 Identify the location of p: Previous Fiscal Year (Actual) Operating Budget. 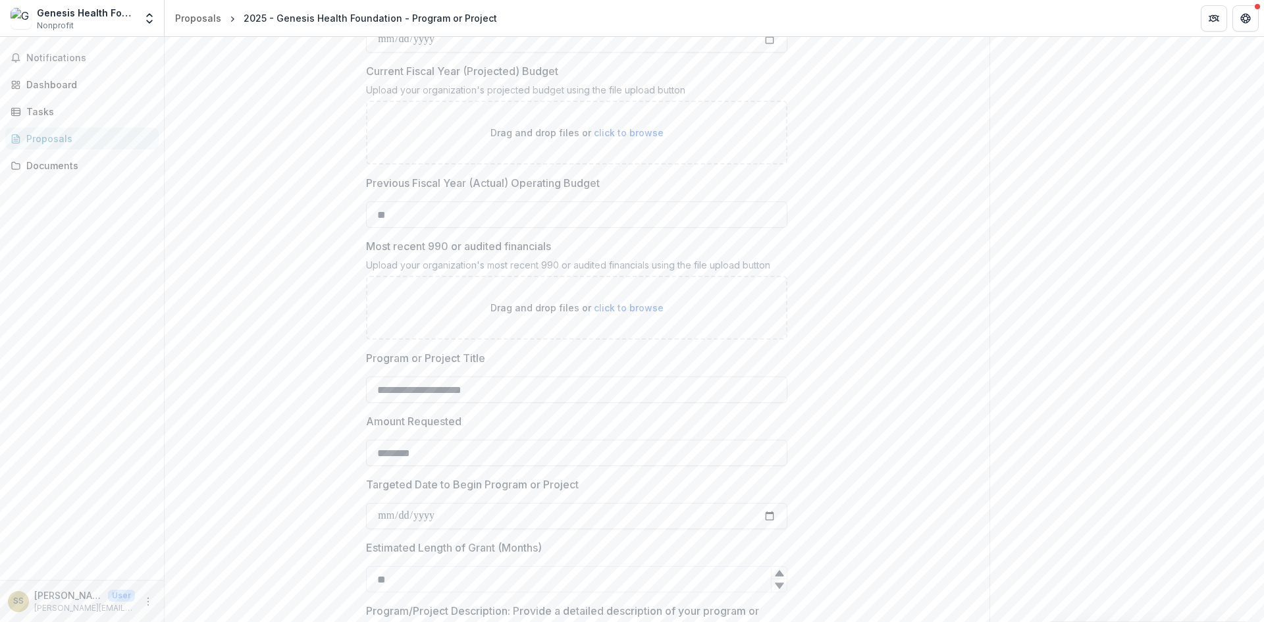
(483, 183).